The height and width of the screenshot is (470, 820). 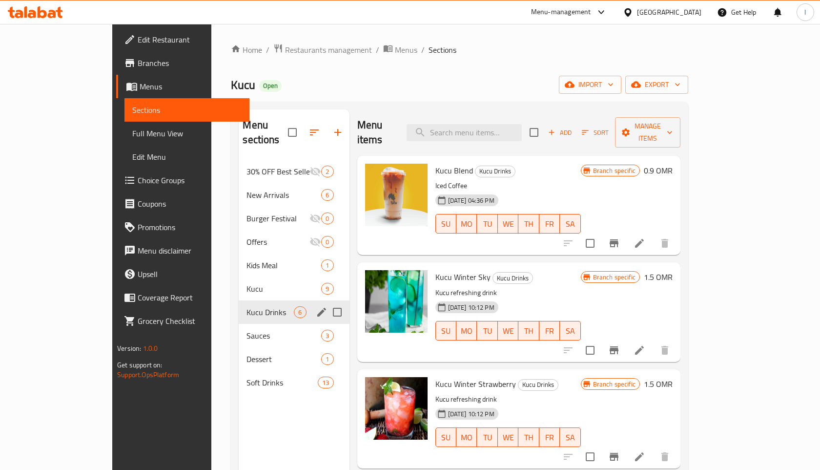 What do you see at coordinates (294, 218) in the screenshot?
I see `div: Burger Festival0` at bounding box center [294, 218].